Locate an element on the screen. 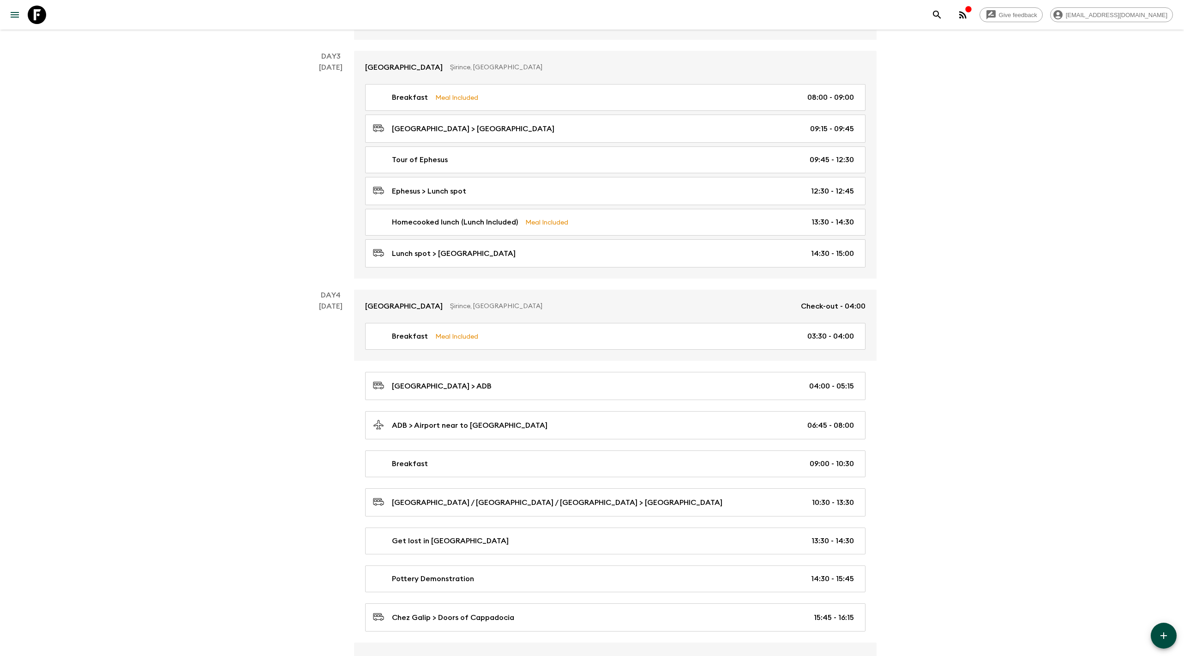 The width and height of the screenshot is (1184, 656). p: 14:30 - 15:00 is located at coordinates (833, 254).